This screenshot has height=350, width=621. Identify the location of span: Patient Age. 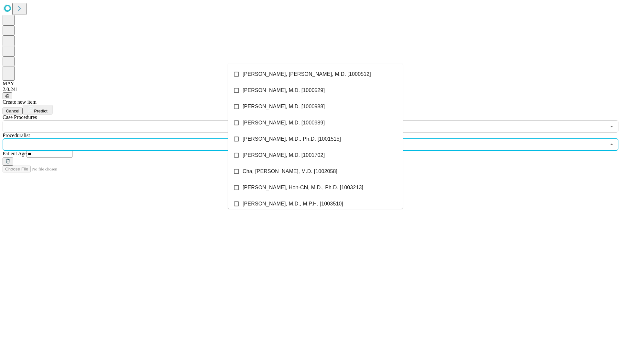
(15, 153).